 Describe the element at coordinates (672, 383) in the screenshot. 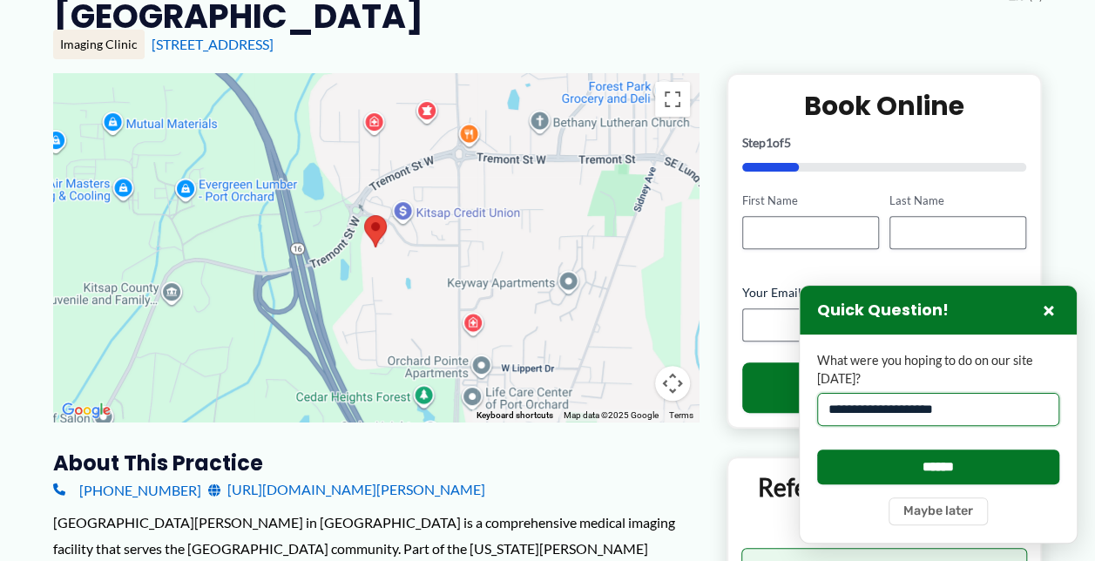

I see `button: Map camera controls` at that location.